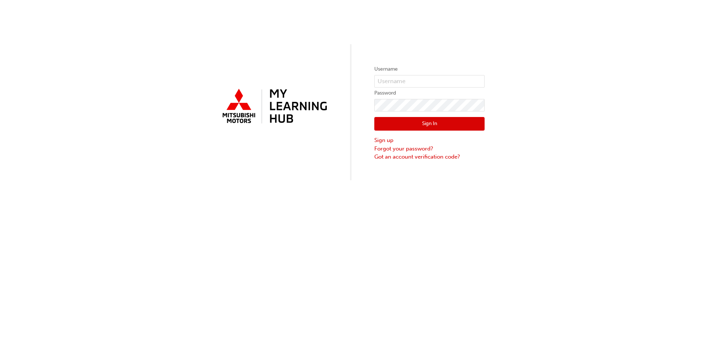  I want to click on label: Password, so click(429, 93).